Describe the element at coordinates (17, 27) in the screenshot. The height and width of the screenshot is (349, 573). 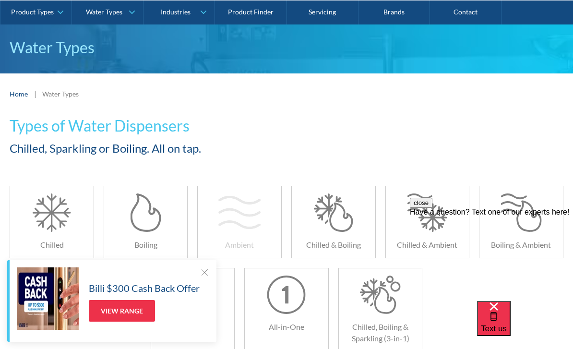
I see `span: Text us` at that location.